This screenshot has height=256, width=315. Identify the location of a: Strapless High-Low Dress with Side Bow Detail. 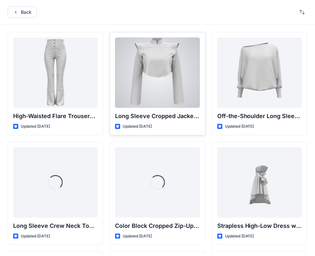
(260, 183).